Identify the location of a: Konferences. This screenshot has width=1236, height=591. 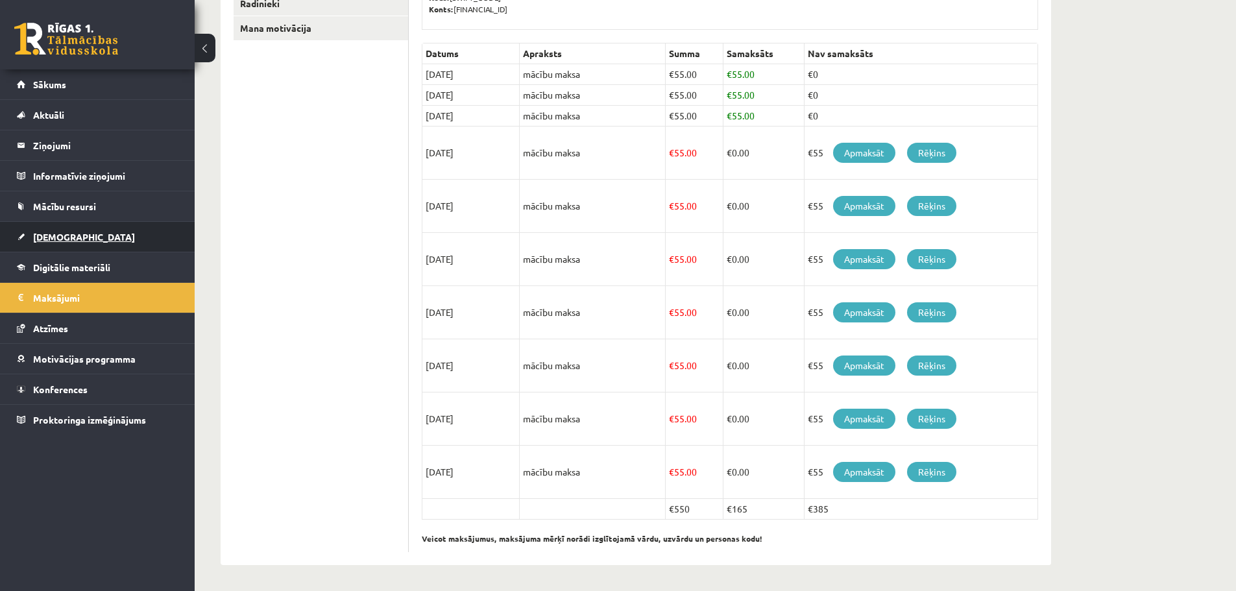
(97, 389).